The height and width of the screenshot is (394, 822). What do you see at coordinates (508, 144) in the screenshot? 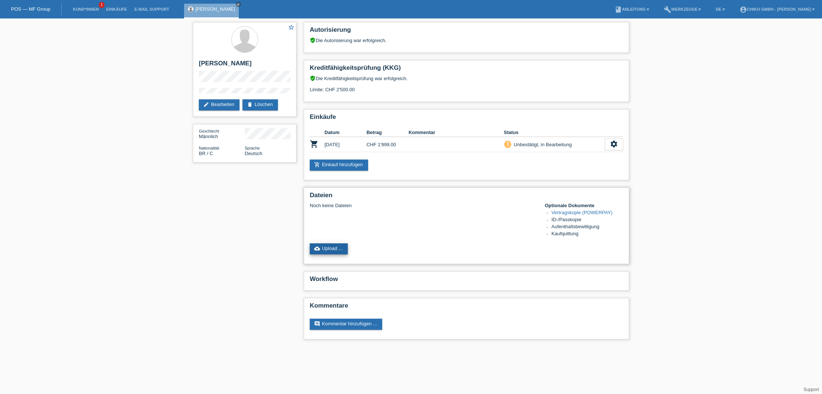
I see `i: priority_high` at bounding box center [508, 144].